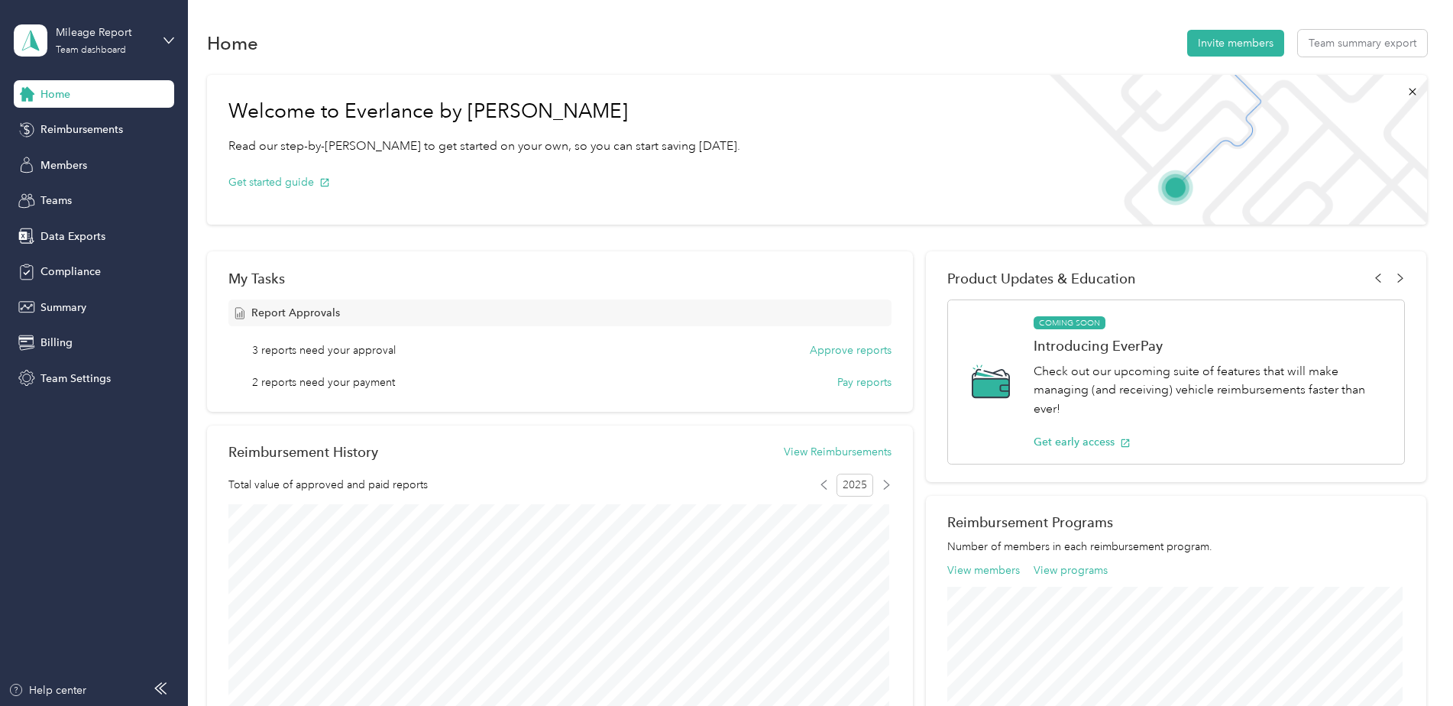  I want to click on button: Pay reports, so click(864, 382).